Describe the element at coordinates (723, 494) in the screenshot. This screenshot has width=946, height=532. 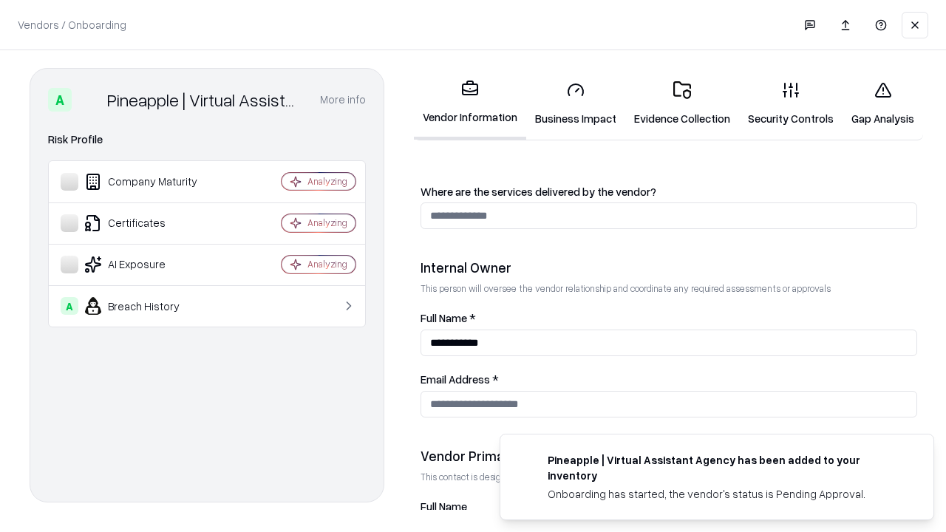
I see `div: Onboarding has started, the vendor's status is Pending Approval.` at that location.